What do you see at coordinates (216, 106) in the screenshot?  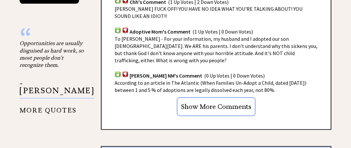 I see `input: Show More Comments` at bounding box center [216, 106].